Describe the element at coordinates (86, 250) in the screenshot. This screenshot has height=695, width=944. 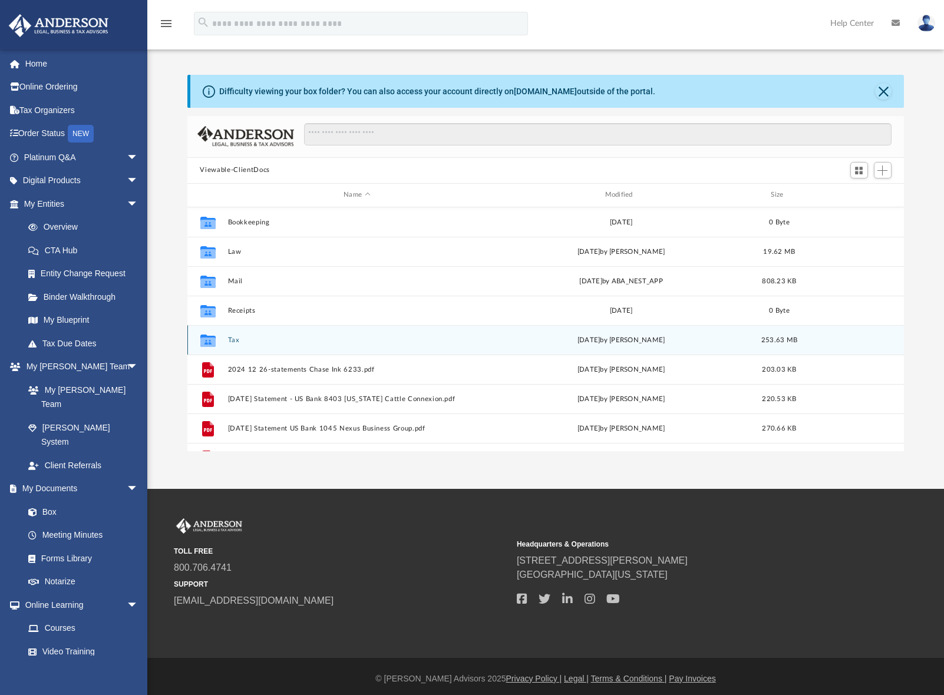
I see `a: CTA Hub` at that location.